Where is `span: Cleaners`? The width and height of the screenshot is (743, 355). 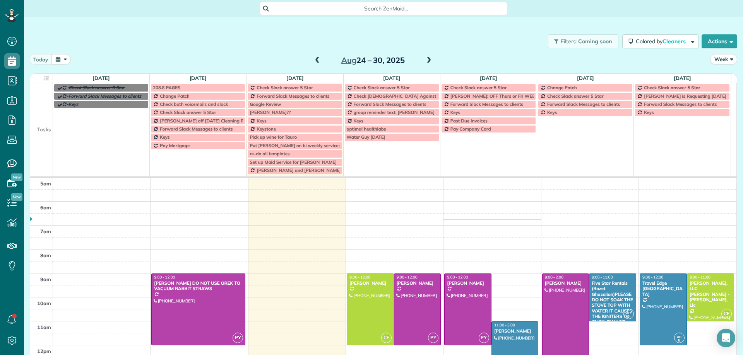 span: Cleaners is located at coordinates (674, 41).